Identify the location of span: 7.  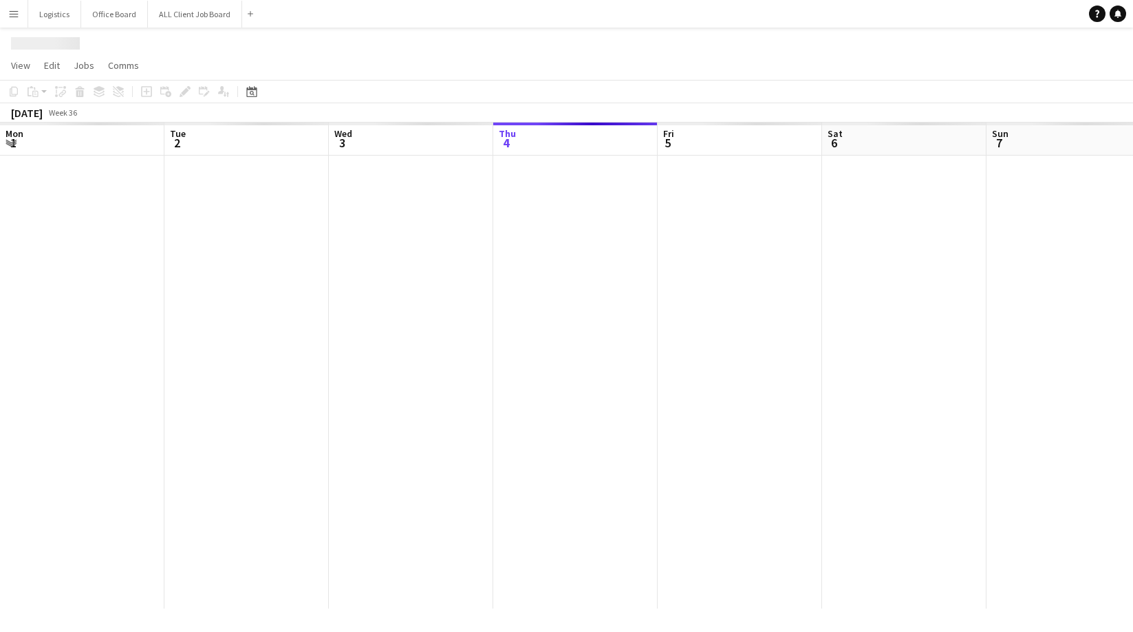
(999, 142).